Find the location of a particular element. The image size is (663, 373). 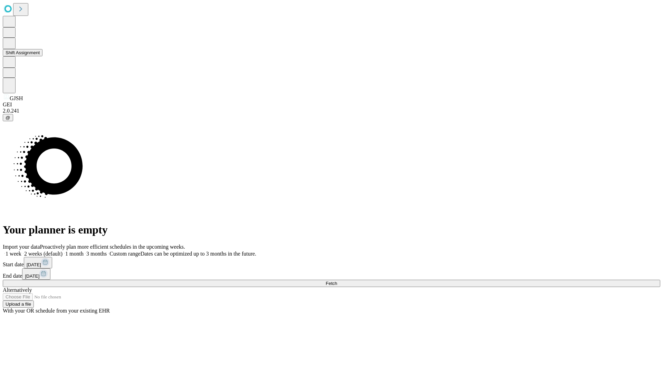

span: 1 week is located at coordinates (13, 254).